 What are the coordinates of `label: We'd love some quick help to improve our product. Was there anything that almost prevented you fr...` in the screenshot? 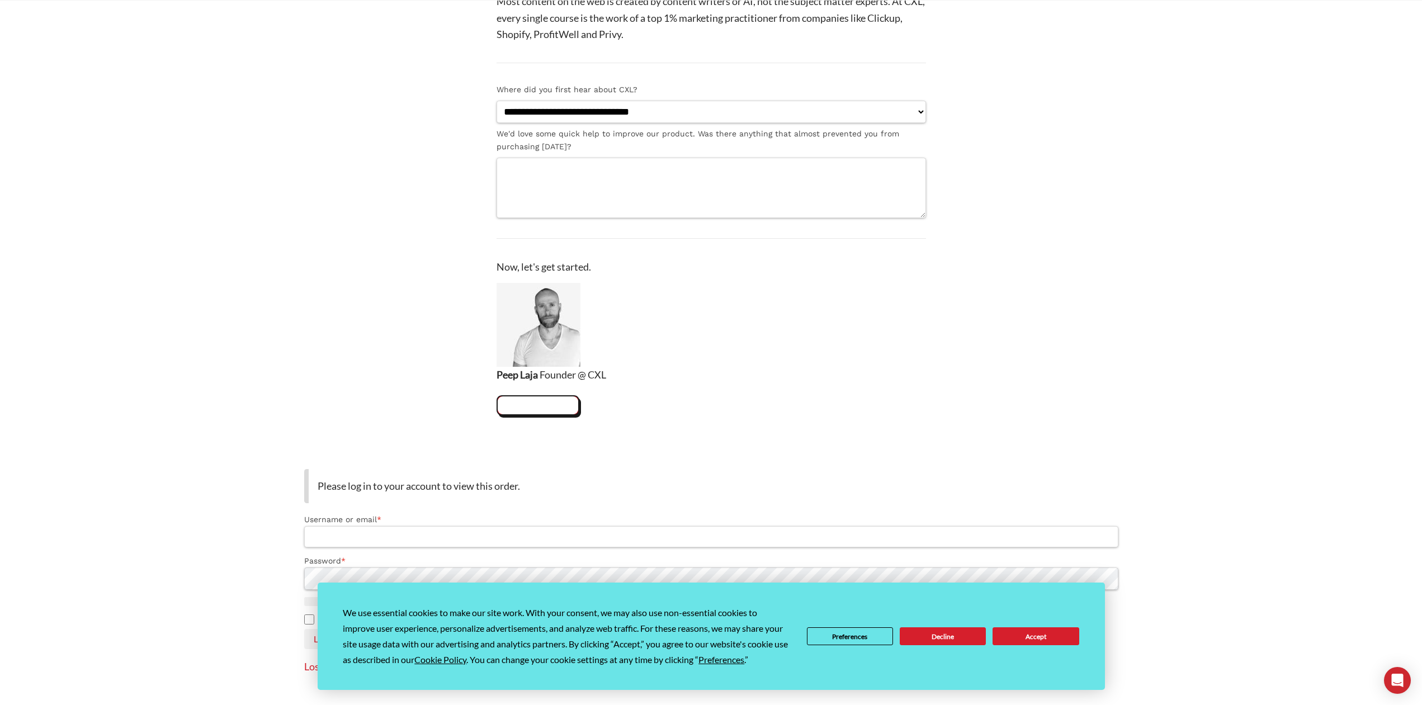 It's located at (711, 140).